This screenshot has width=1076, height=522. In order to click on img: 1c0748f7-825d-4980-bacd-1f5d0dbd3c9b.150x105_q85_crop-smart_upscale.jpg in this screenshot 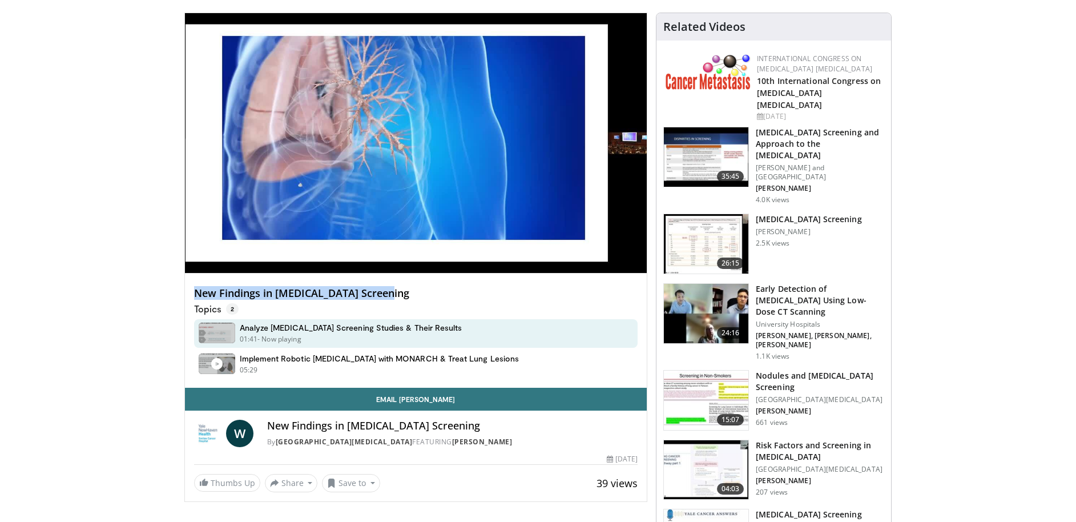, I will do `click(706, 313)`.